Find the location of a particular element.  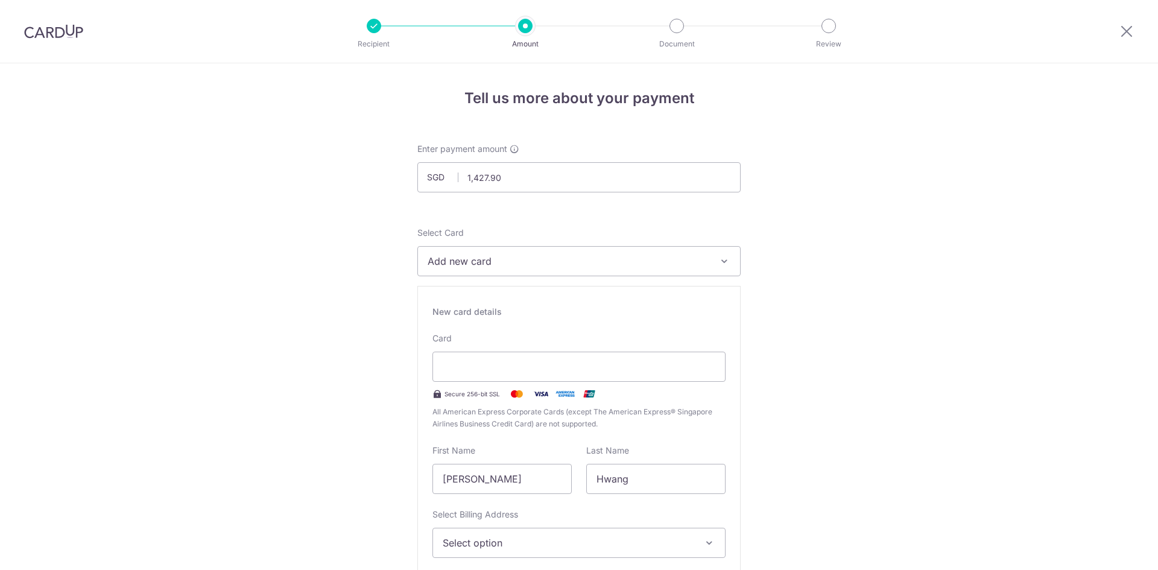

button: Add new card is located at coordinates (579, 261).